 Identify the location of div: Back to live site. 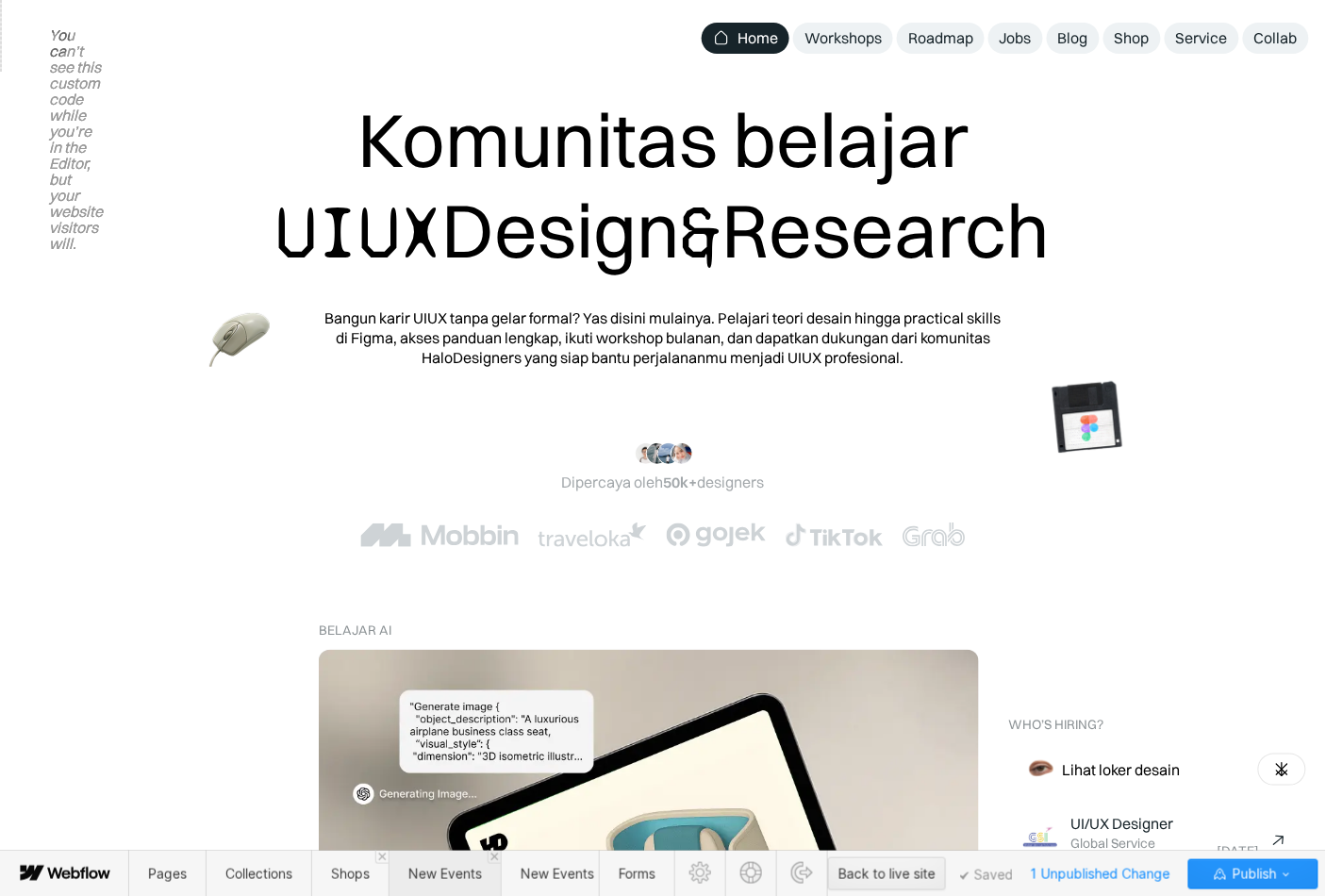
(887, 874).